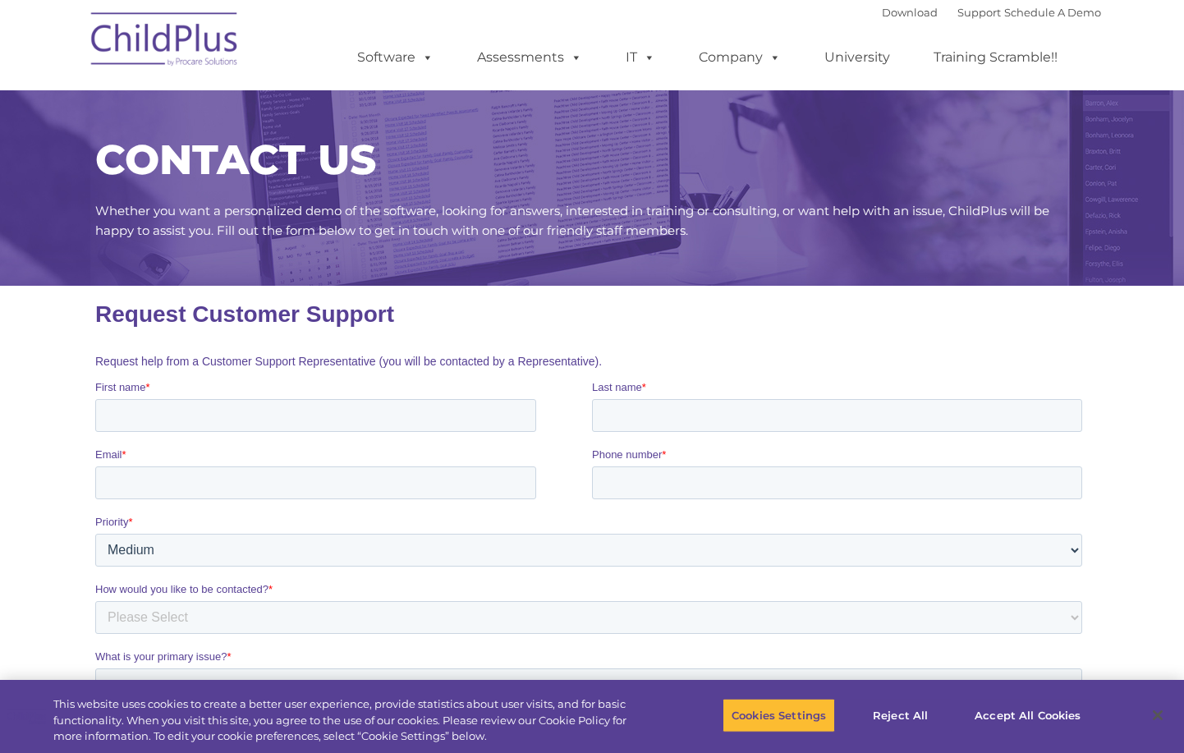 The width and height of the screenshot is (1184, 753). I want to click on button: Accept All Cookies, so click(1027, 715).